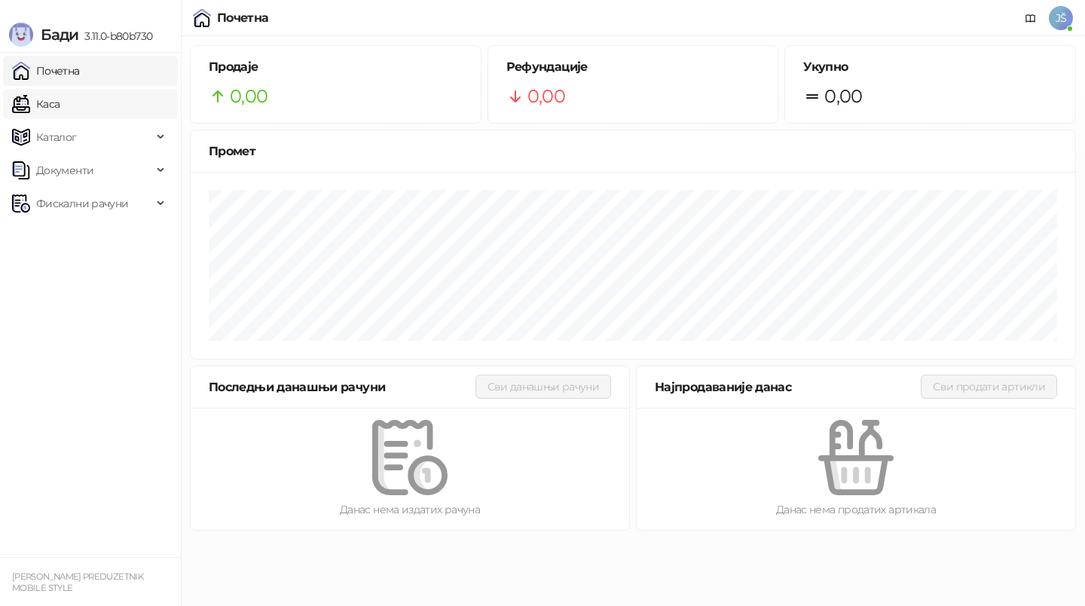 The width and height of the screenshot is (1085, 606). Describe the element at coordinates (335, 67) in the screenshot. I see `h5: Продаје` at that location.